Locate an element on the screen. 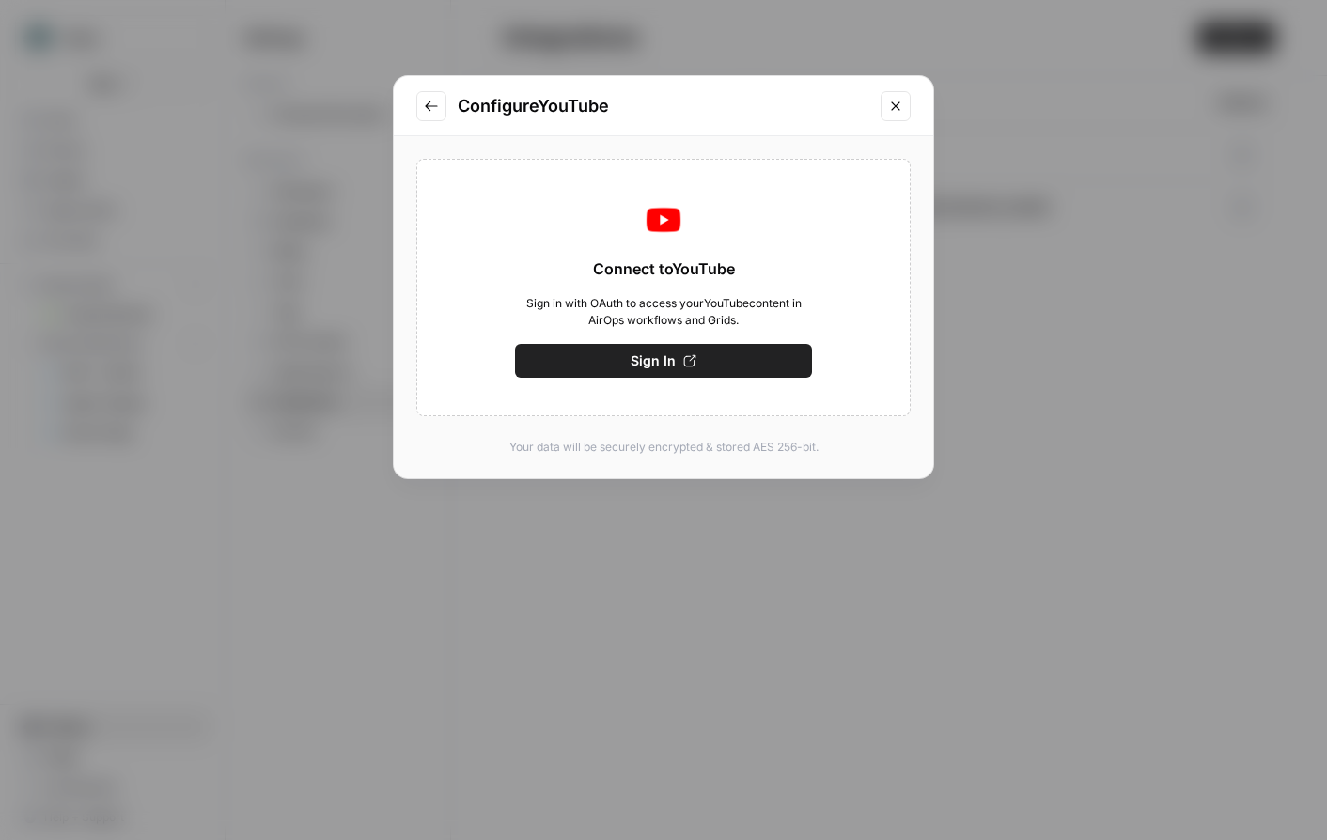 Image resolution: width=1327 pixels, height=840 pixels. button: Close modal is located at coordinates (896, 106).